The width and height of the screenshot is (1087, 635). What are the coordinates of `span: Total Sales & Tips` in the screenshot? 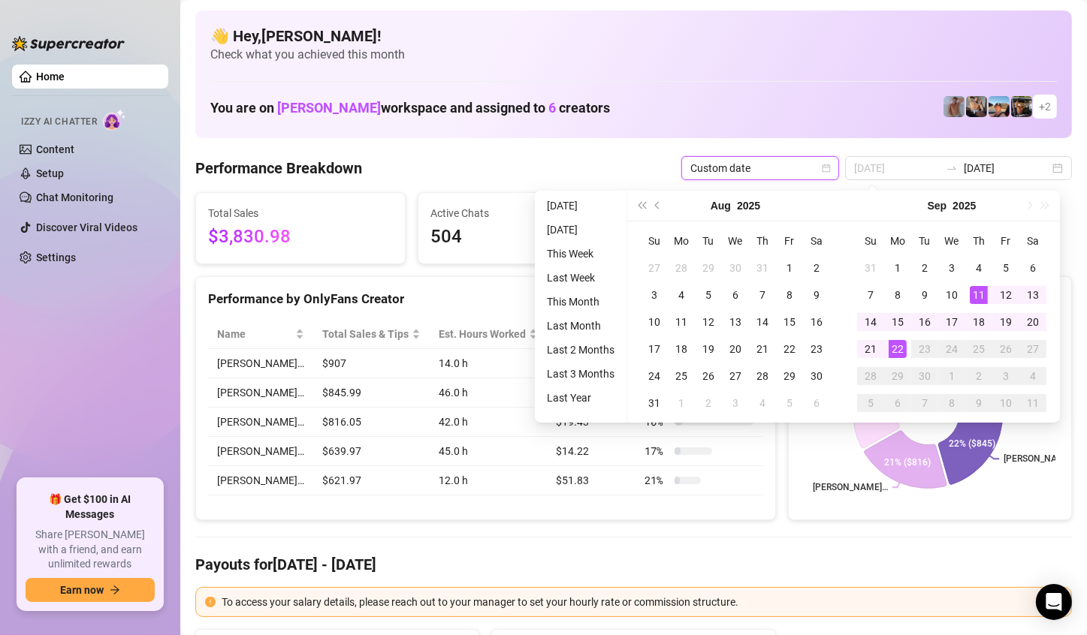 It's located at (365, 334).